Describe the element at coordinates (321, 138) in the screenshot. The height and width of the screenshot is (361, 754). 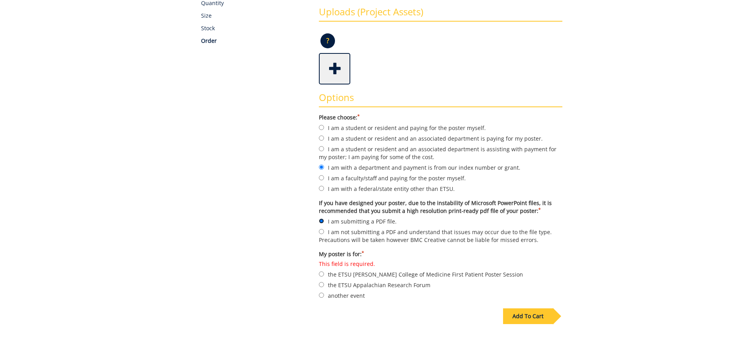
I see `input: I am a student or resident and an associated department is paying for my poster.` at that location.